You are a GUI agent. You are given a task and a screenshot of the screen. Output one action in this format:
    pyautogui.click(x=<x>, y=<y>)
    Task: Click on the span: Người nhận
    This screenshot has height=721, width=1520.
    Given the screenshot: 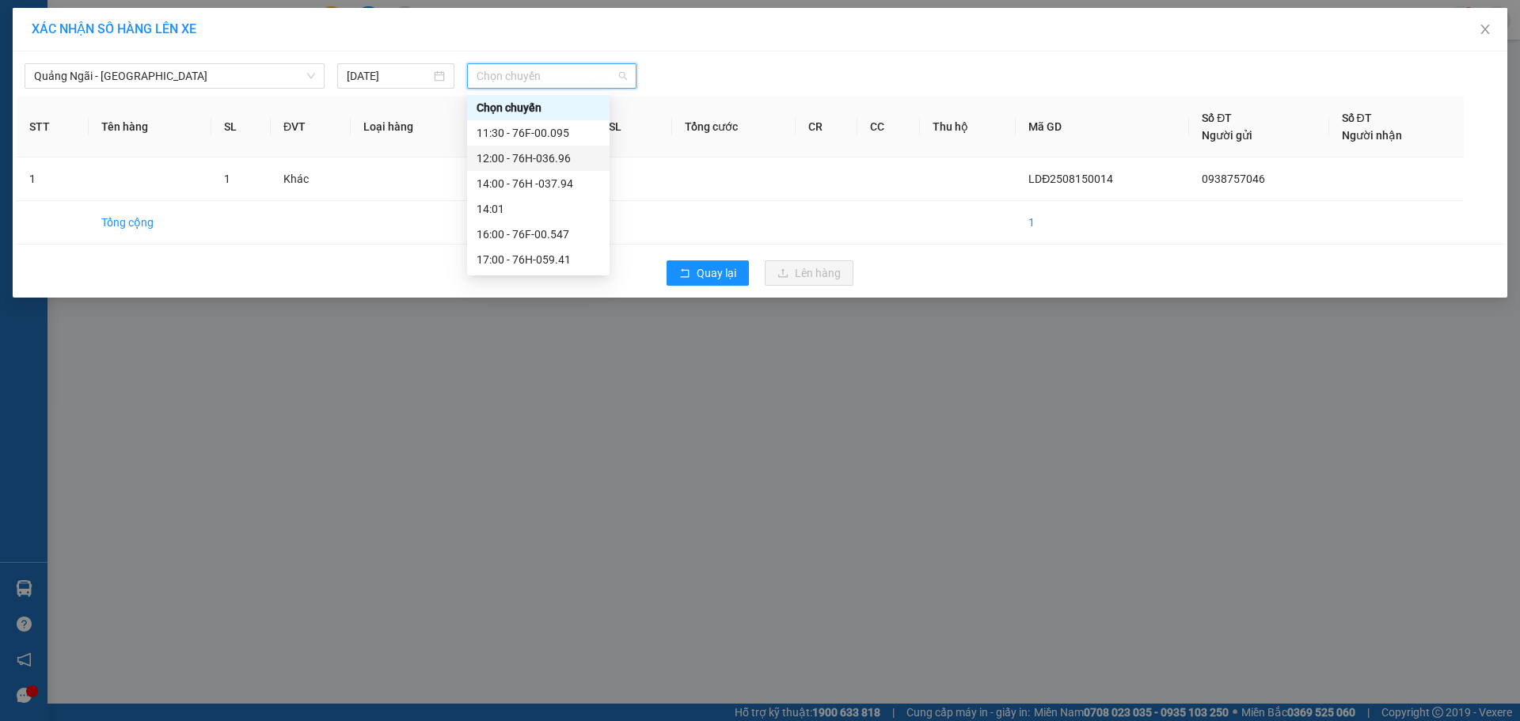 What is the action you would take?
    pyautogui.click(x=1372, y=135)
    